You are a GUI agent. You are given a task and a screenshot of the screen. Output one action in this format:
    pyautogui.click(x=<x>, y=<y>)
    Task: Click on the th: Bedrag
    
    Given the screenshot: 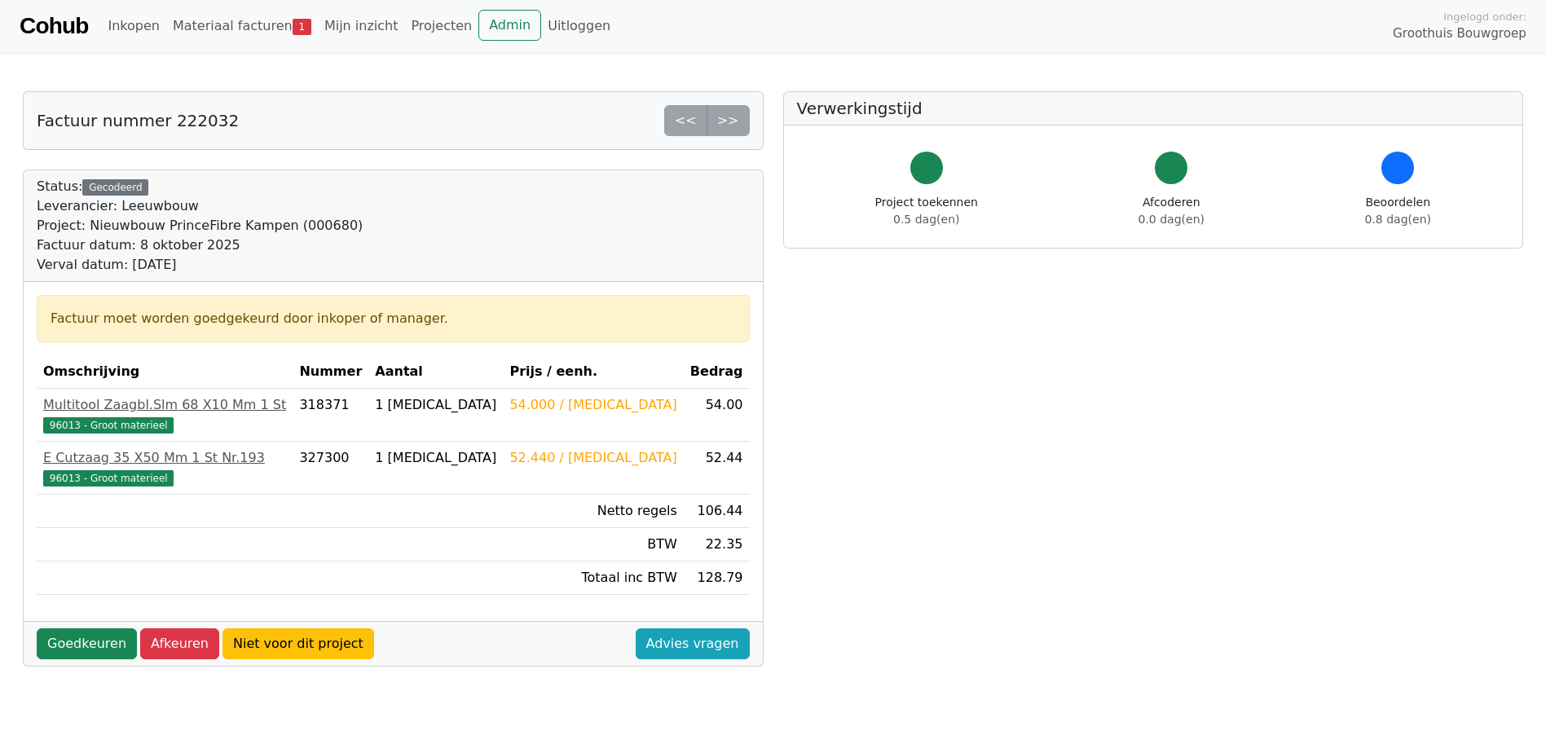 What is the action you would take?
    pyautogui.click(x=716, y=372)
    